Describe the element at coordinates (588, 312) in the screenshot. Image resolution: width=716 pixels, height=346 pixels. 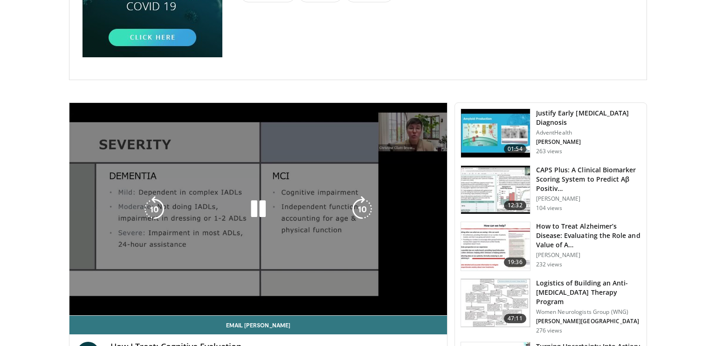
I see `p: Women Neurologists Group (WNG)` at that location.